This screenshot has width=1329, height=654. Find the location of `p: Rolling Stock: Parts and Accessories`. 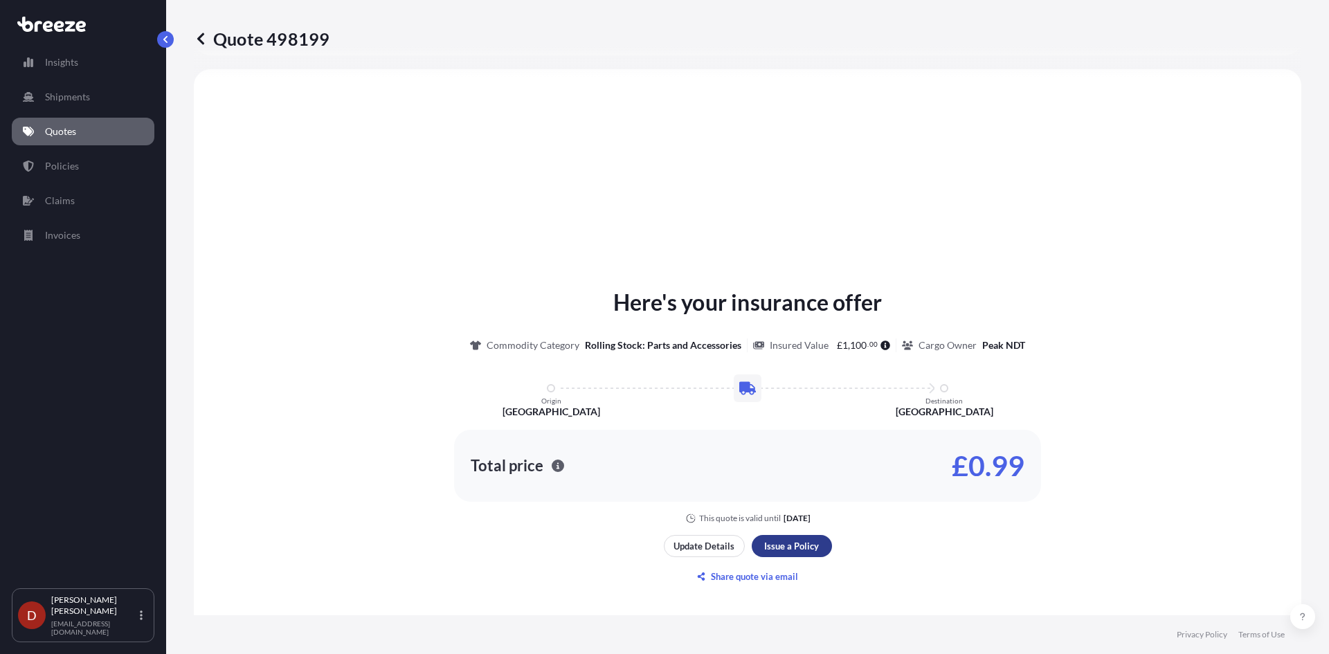

p: Rolling Stock: Parts and Accessories is located at coordinates (663, 345).